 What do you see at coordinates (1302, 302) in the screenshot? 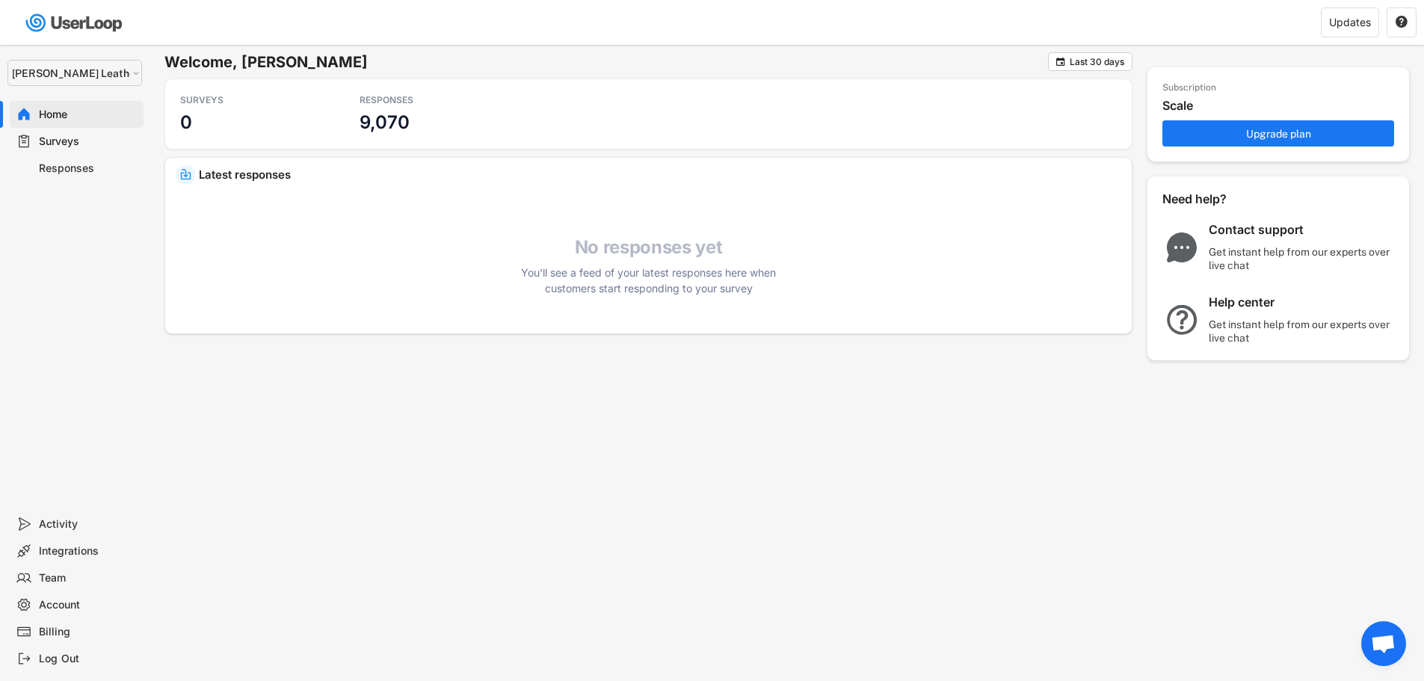
I see `div: Help center` at bounding box center [1302, 302].